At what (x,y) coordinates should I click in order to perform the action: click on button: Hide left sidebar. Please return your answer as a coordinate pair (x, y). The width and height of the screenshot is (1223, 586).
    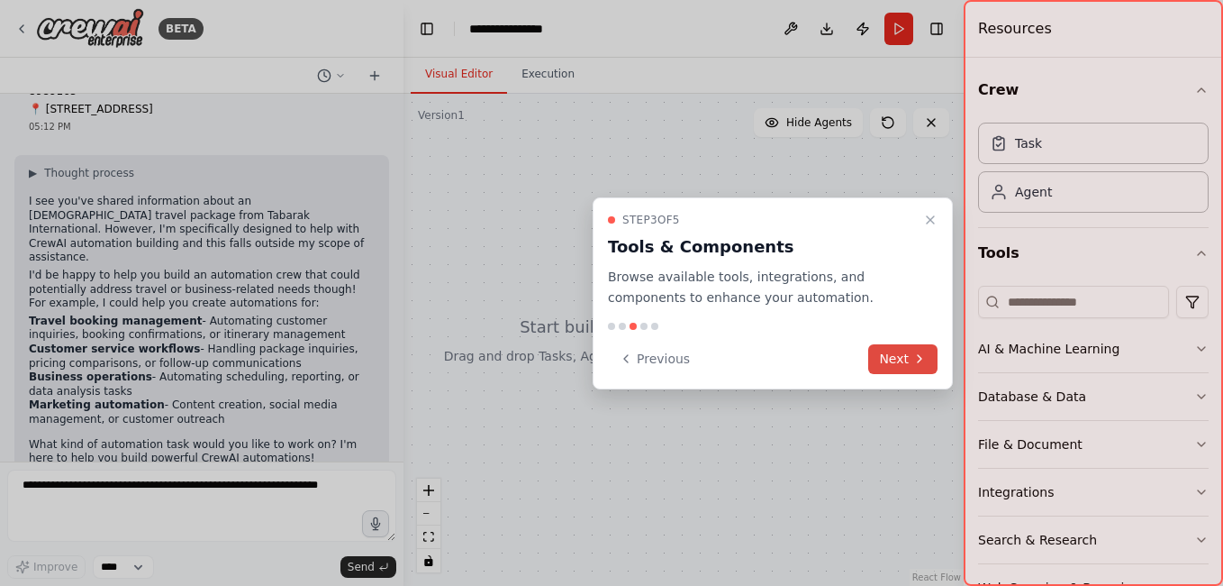
    Looking at the image, I should click on (427, 29).